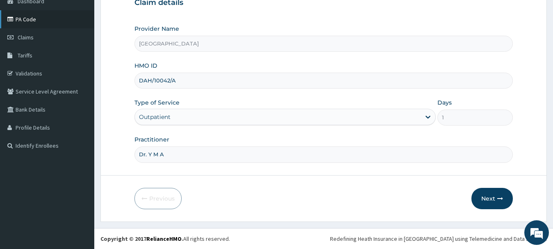  What do you see at coordinates (25, 55) in the screenshot?
I see `span: Tariffs` at bounding box center [25, 55].